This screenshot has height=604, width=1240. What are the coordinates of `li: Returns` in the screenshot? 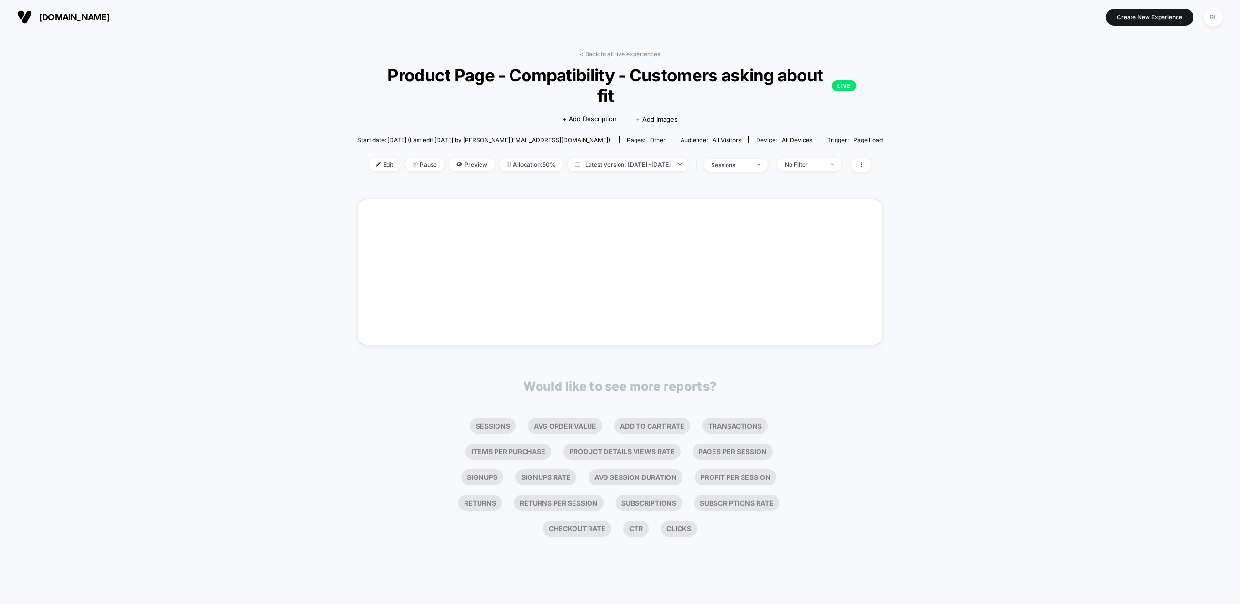 It's located at (480, 502).